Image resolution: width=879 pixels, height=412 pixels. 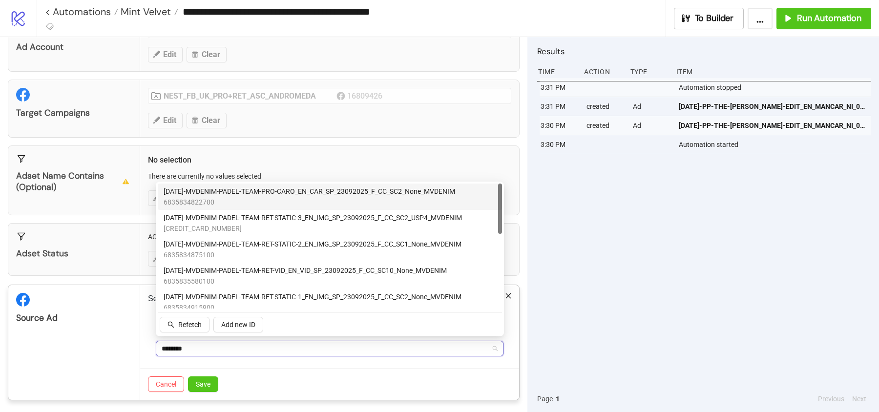 I want to click on div: AD397-MVDENIM-PADEL-TEAM-RET-STATIC-3_EN_IMG_SP_23092025_F_CC_SC2_USP4_MVDENIM, so click(x=330, y=223).